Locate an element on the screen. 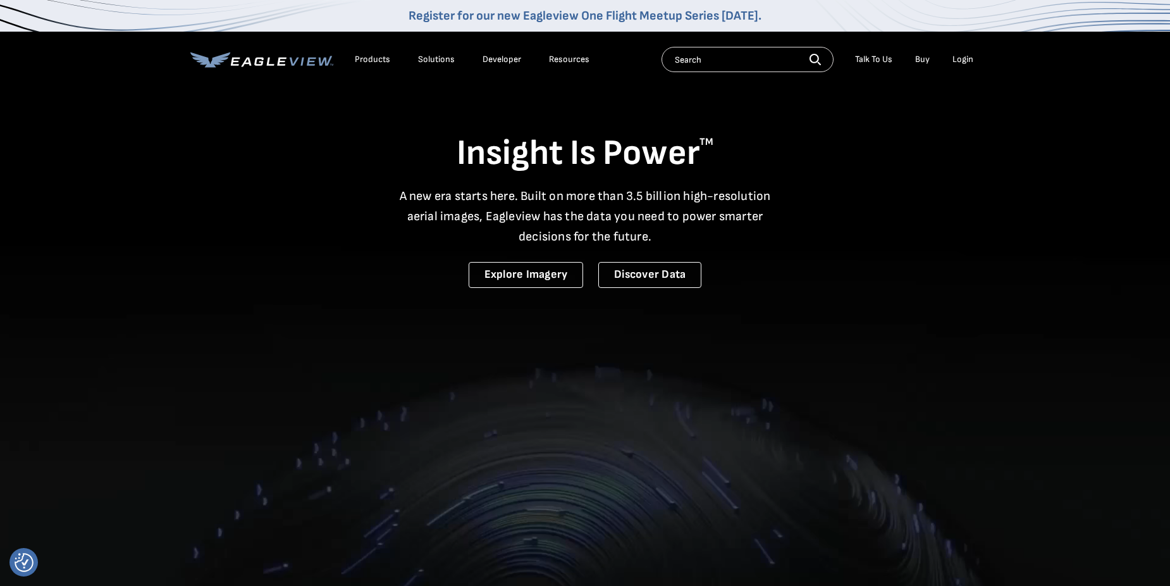 This screenshot has height=586, width=1170. input: Search is located at coordinates (748, 59).